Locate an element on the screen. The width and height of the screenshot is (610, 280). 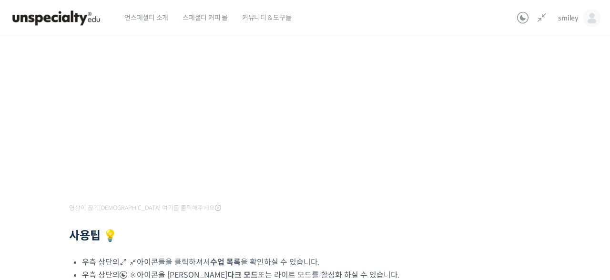
b: 수업 목록 is located at coordinates (225, 262).